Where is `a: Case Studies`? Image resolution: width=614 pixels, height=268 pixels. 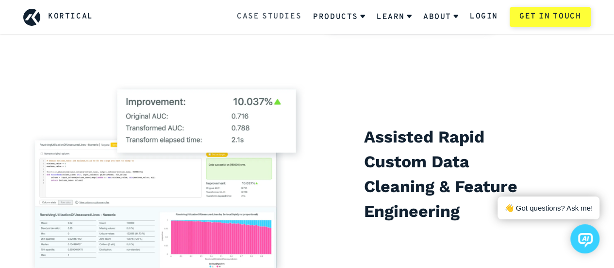
a: Case Studies is located at coordinates (269, 17).